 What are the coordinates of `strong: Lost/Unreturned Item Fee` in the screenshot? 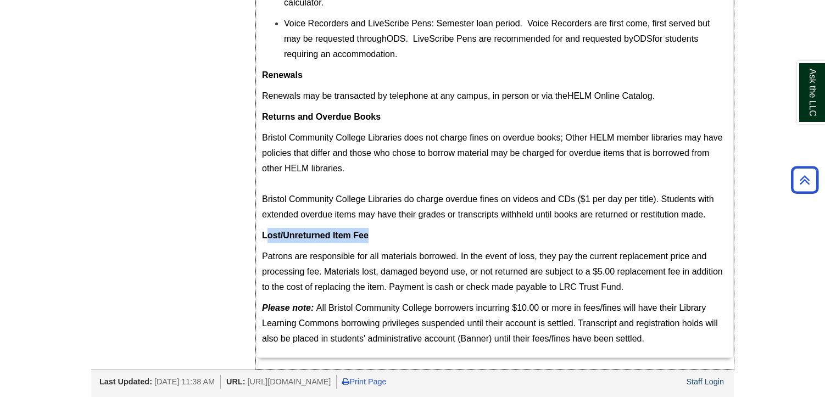 It's located at (315, 235).